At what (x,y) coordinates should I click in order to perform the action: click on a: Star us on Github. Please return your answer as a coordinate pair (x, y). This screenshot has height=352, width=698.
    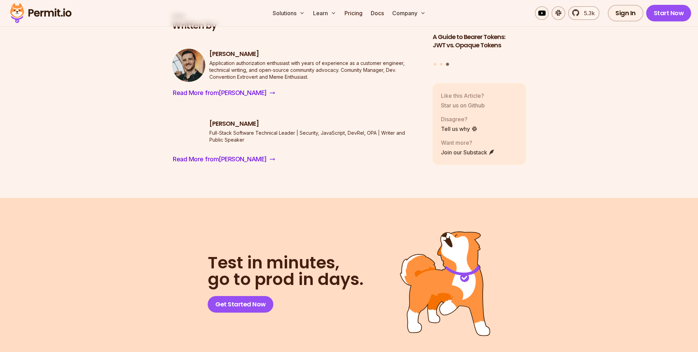
    Looking at the image, I should click on (466, 105).